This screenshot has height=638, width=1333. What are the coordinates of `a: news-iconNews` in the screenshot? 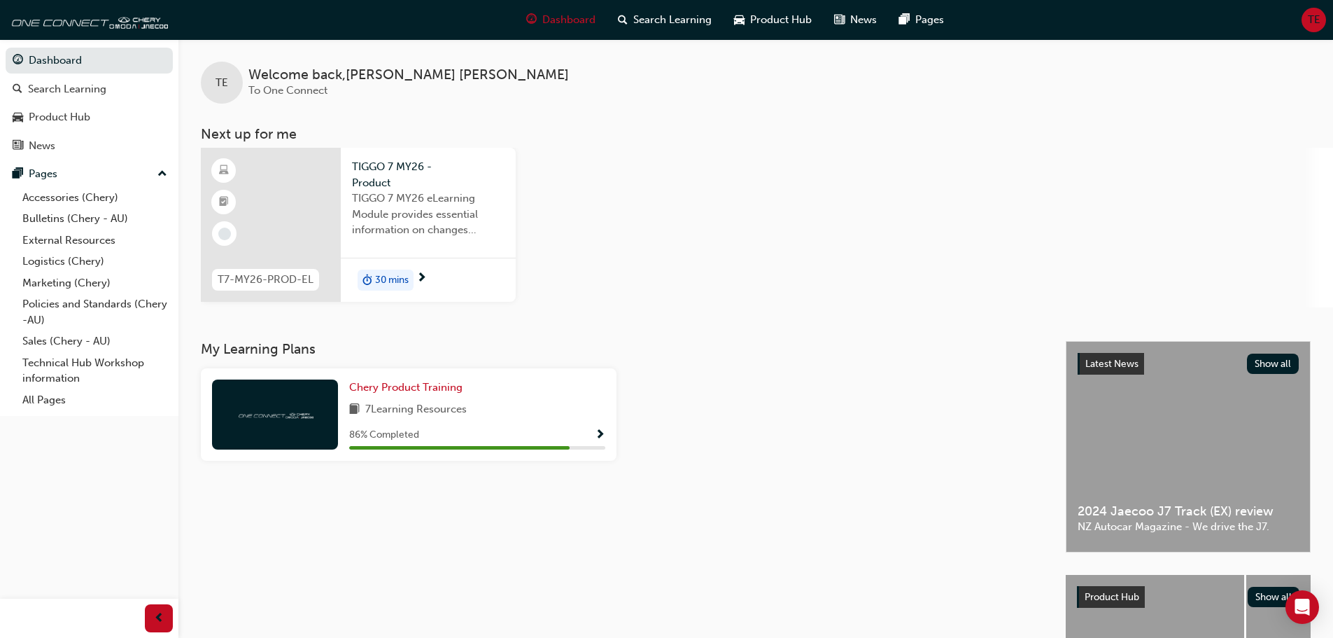 It's located at (855, 20).